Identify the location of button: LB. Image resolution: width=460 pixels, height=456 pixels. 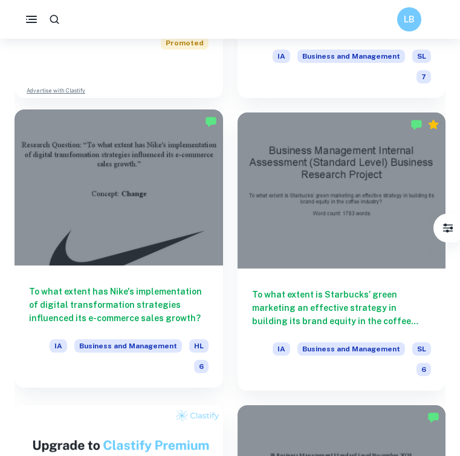
(409, 19).